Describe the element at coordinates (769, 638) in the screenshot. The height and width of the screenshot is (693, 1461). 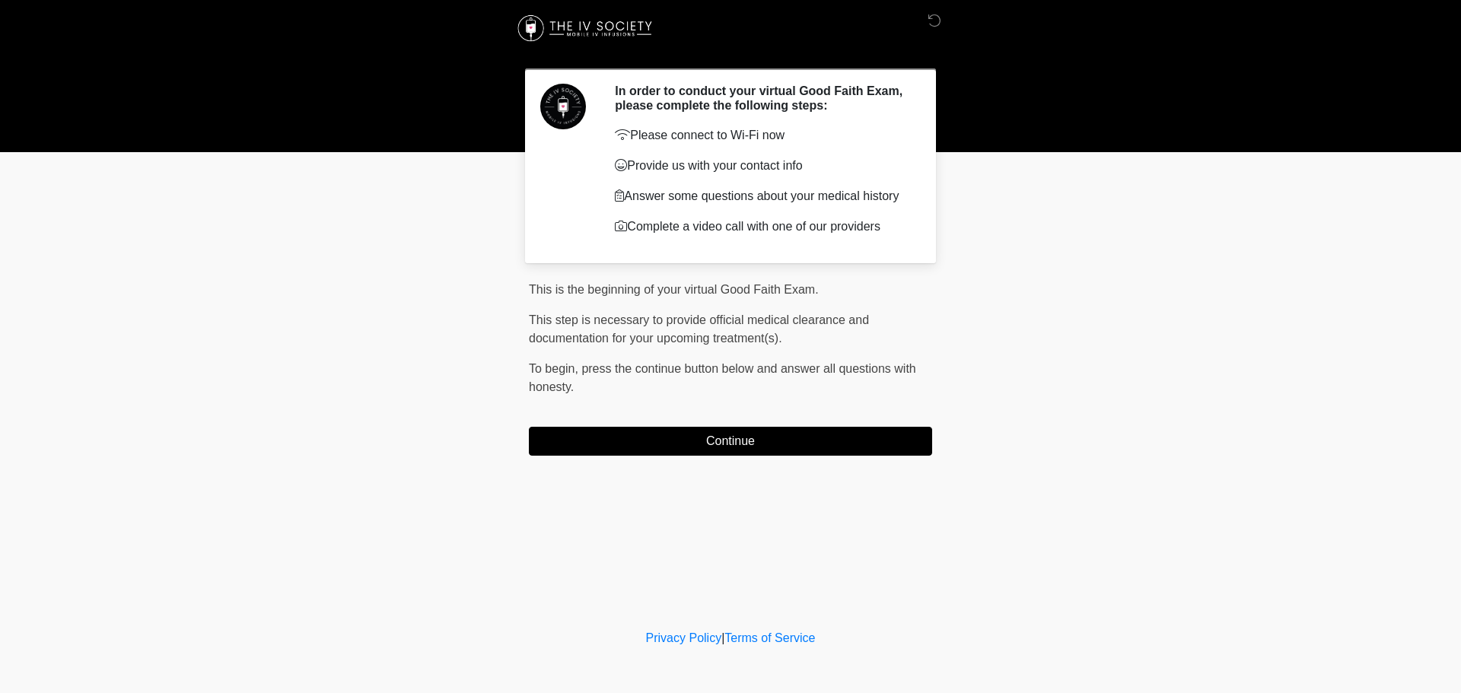
I see `a: Terms of Service` at that location.